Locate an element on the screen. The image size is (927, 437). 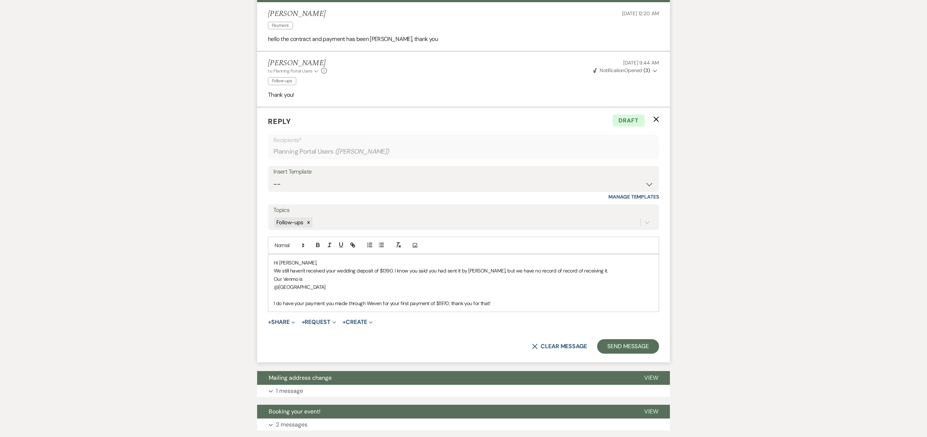
button: Booking your event! is located at coordinates (445, 411).